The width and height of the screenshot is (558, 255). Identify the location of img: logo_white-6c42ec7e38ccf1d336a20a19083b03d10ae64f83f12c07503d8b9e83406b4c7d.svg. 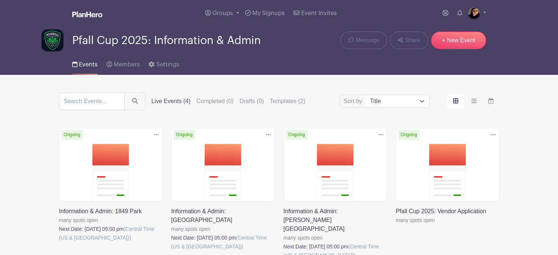
(87, 14).